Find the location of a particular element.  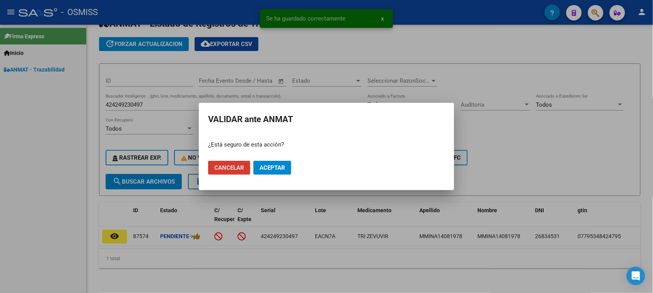

div: Open Intercom Messenger is located at coordinates (636, 276).